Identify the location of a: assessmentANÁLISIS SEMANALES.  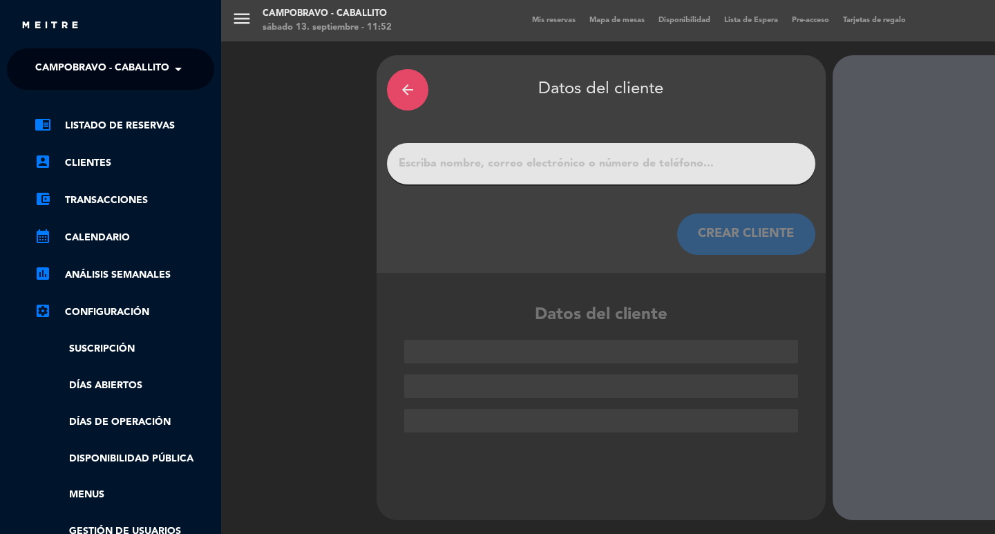
(124, 275).